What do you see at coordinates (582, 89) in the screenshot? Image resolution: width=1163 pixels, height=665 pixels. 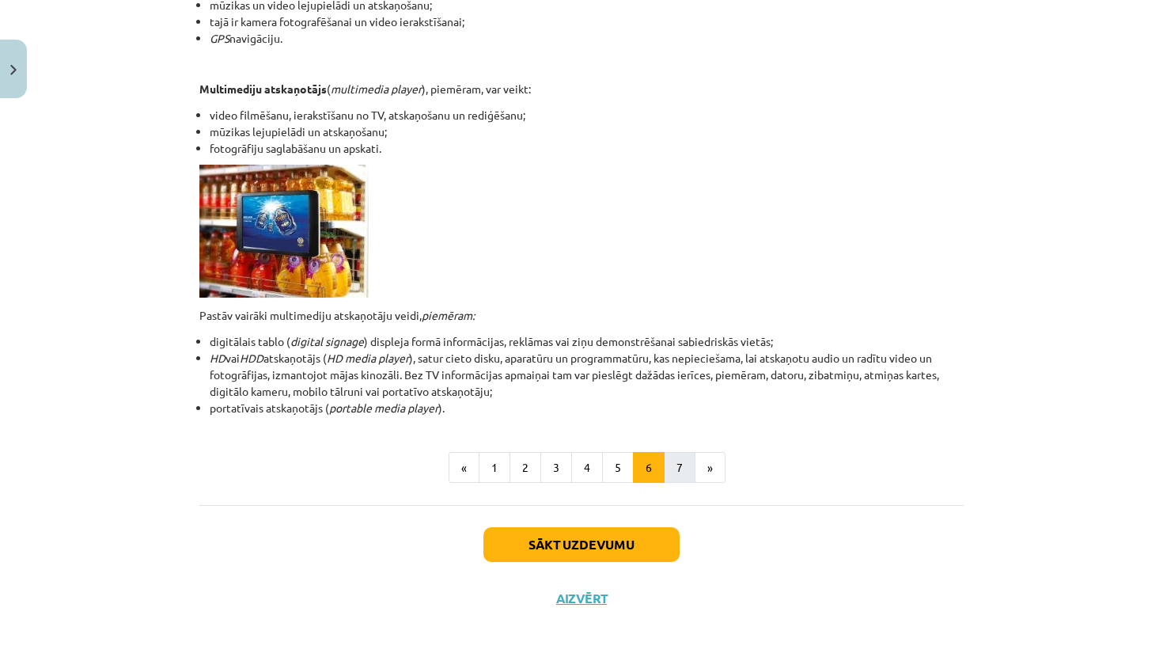 I see `p: ( ), piemēram, var veikt:` at bounding box center [582, 89].